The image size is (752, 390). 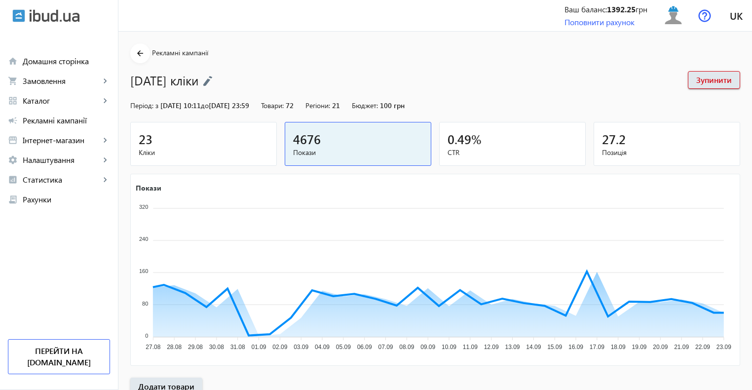 What do you see at coordinates (449, 347) in the screenshot?
I see `tspan: 10.09` at bounding box center [449, 347].